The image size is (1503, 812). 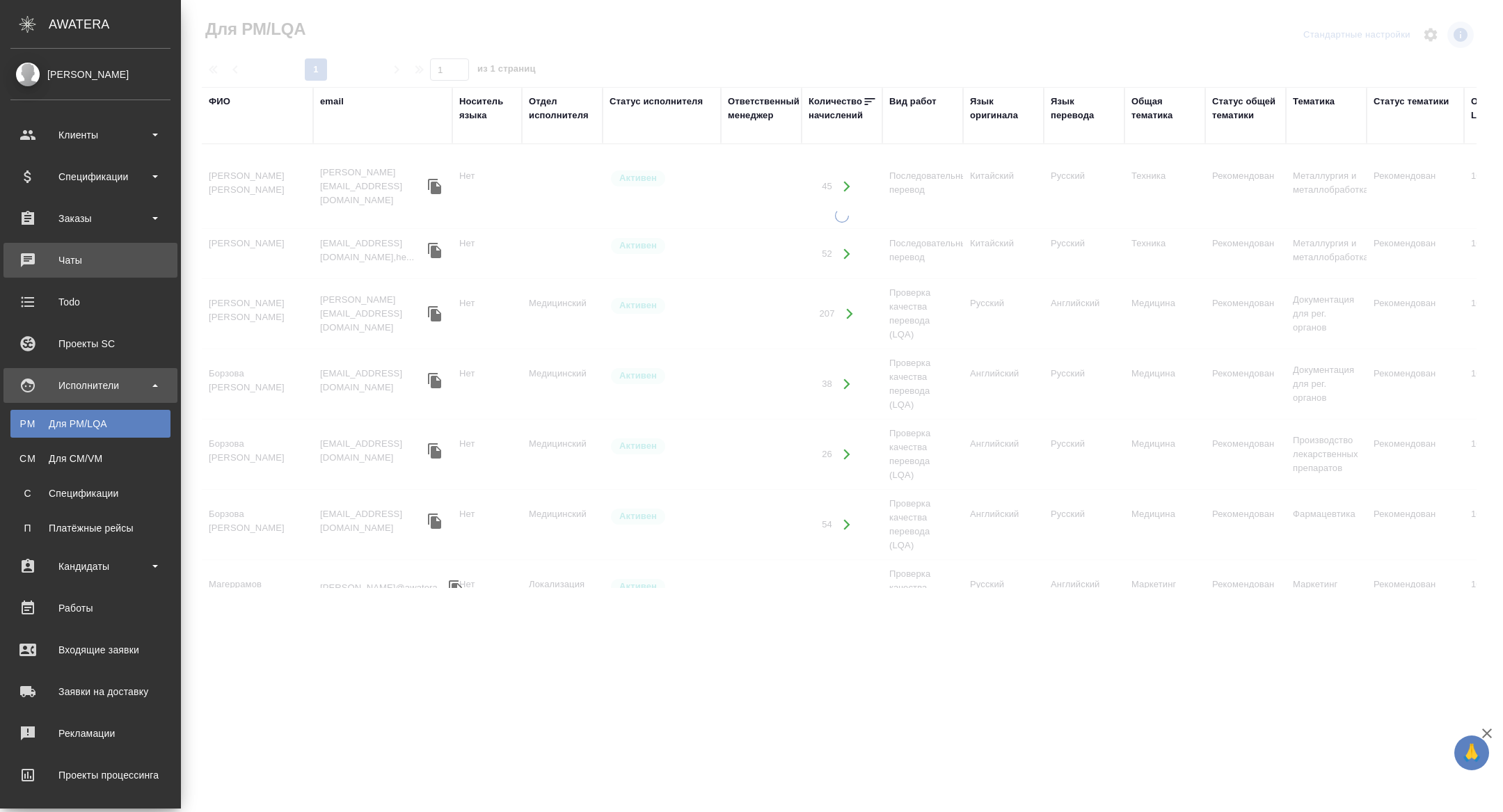 What do you see at coordinates (656, 102) in the screenshot?
I see `div: Статус исполнителя` at bounding box center [656, 102].